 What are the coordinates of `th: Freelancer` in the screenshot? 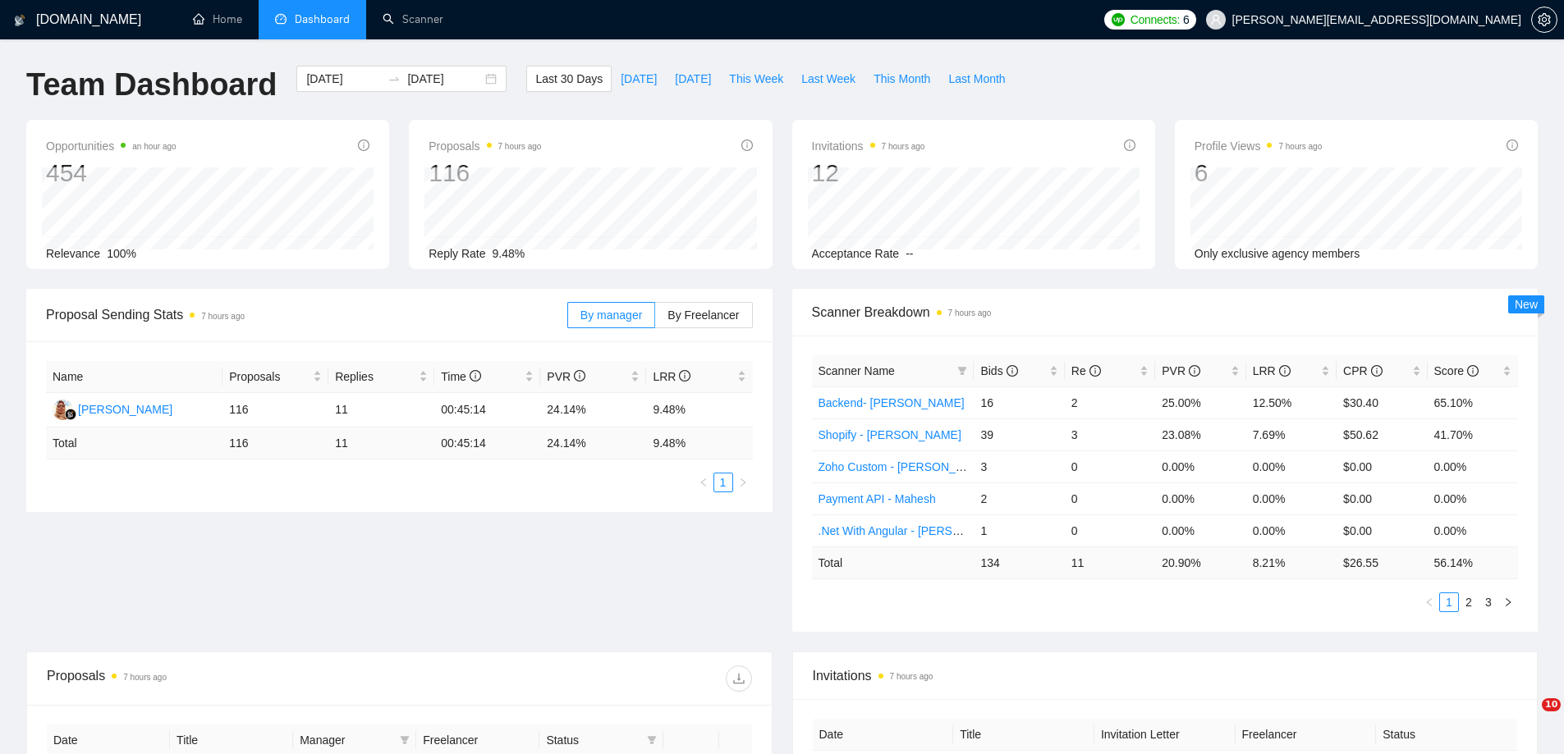 It's located at (1306, 735).